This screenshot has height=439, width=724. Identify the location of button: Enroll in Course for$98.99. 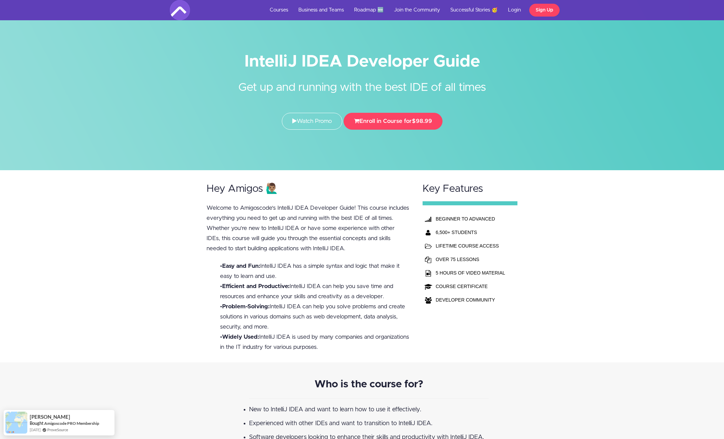
(393, 121).